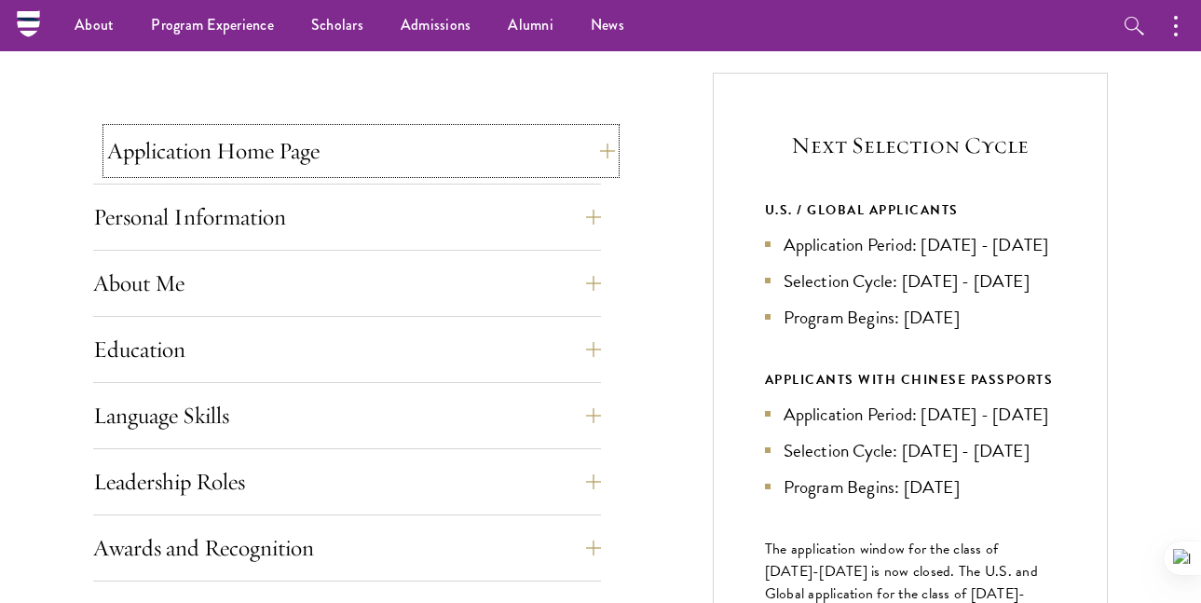 The height and width of the screenshot is (603, 1201). What do you see at coordinates (910, 379) in the screenshot?
I see `div: APPLICANTS WITH CHINESE PASSPORTS` at bounding box center [910, 379].